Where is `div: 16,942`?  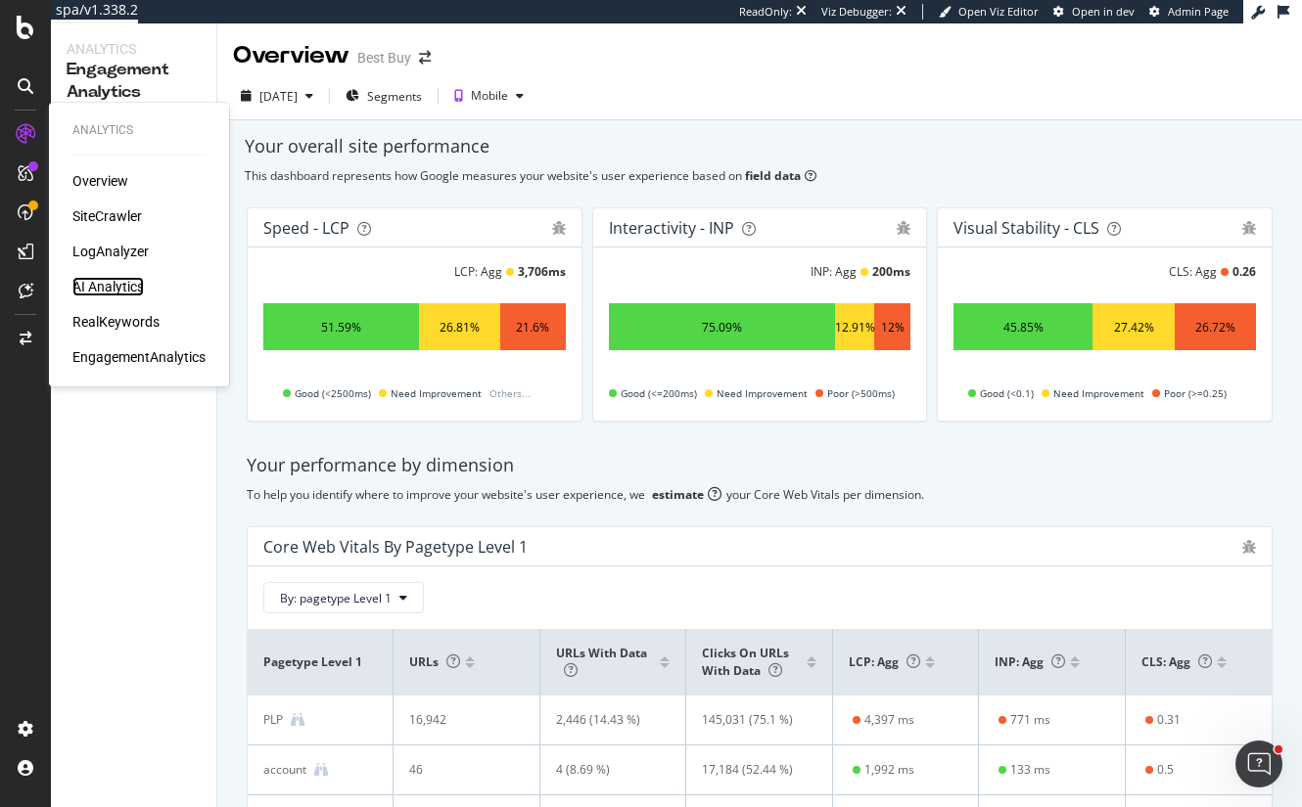
div: 16,942 is located at coordinates (460, 720).